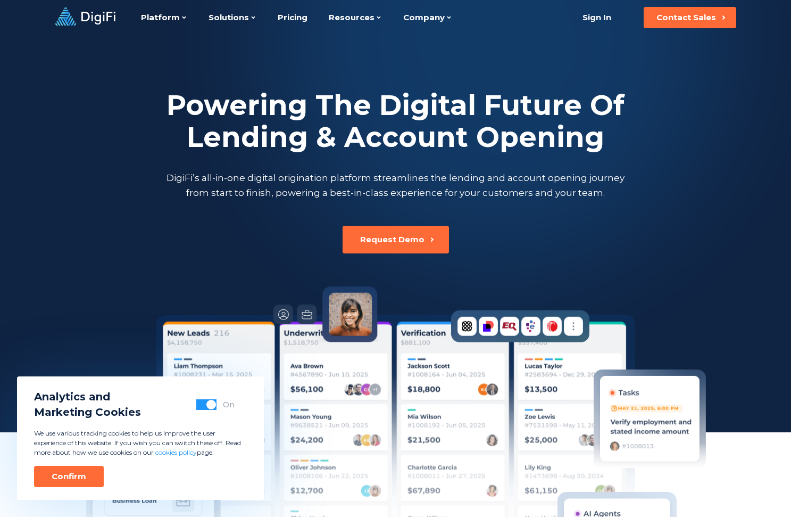  Describe the element at coordinates (87, 397) in the screenshot. I see `span: Analytics and` at that location.